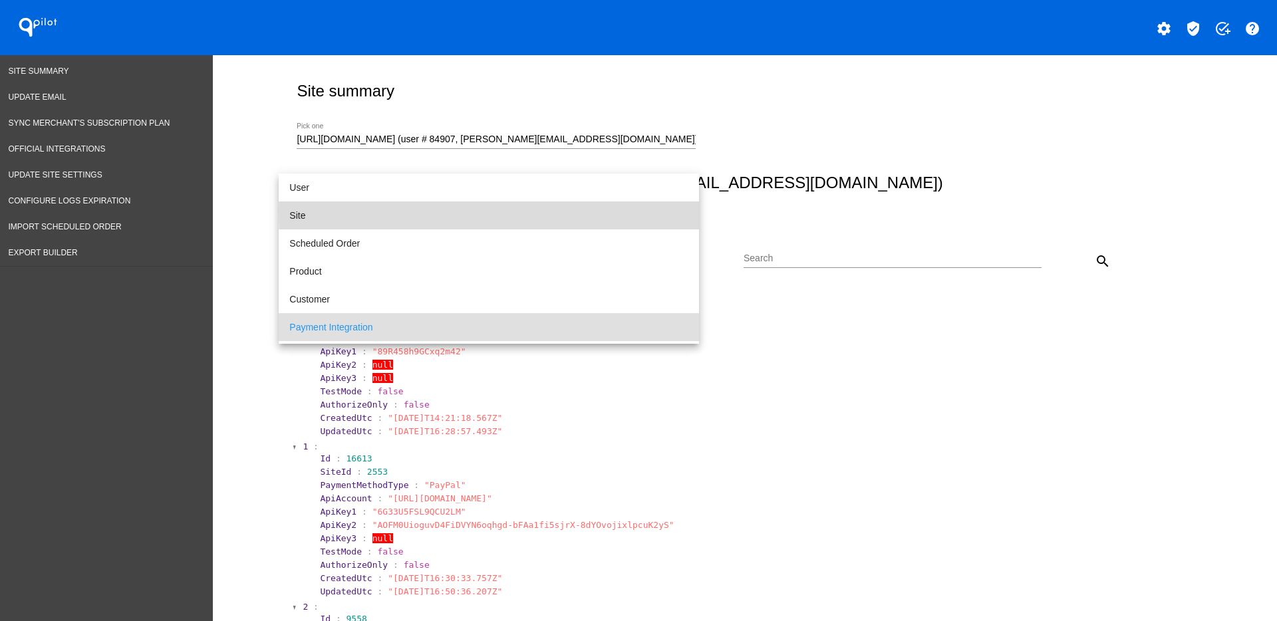  I want to click on span: Customer, so click(489, 299).